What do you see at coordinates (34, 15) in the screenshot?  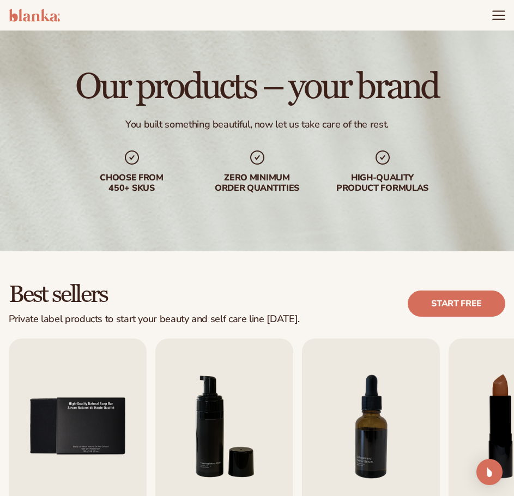 I see `img: logo` at bounding box center [34, 15].